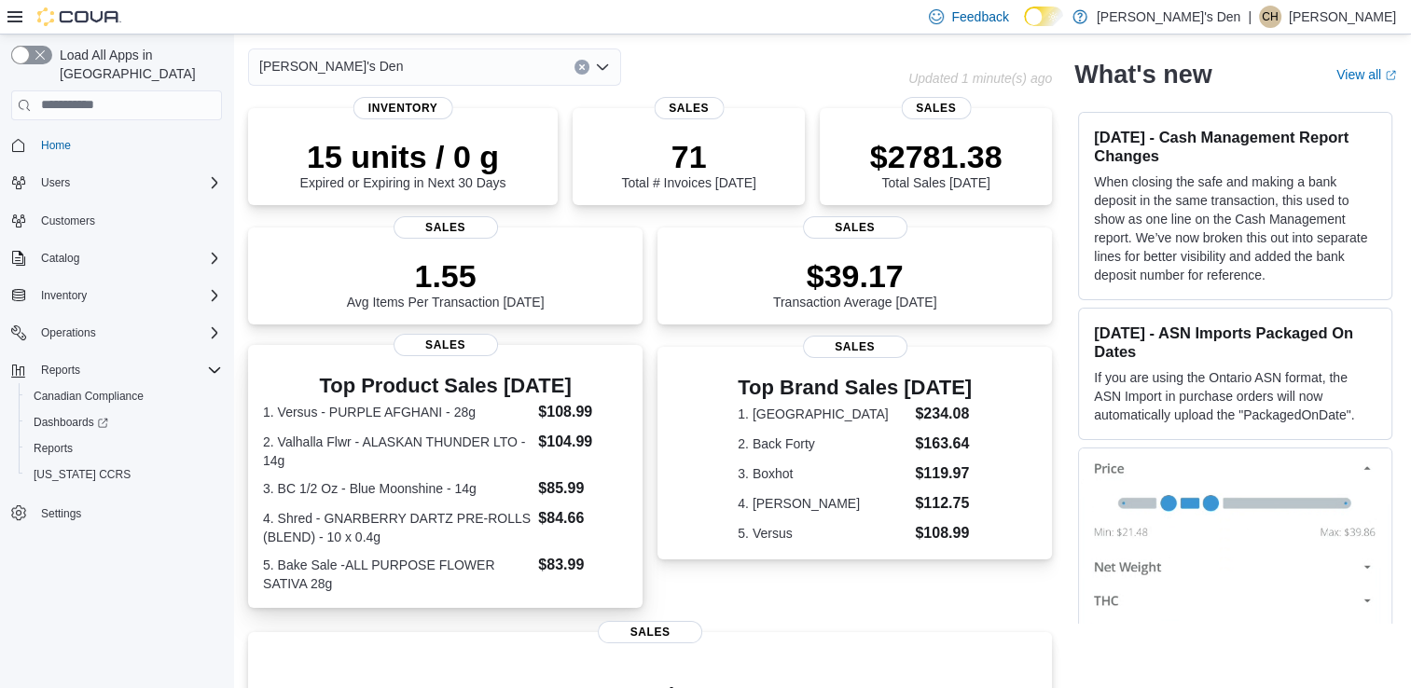 The height and width of the screenshot is (688, 1411). Describe the element at coordinates (63, 296) in the screenshot. I see `button: Inventory` at that location.